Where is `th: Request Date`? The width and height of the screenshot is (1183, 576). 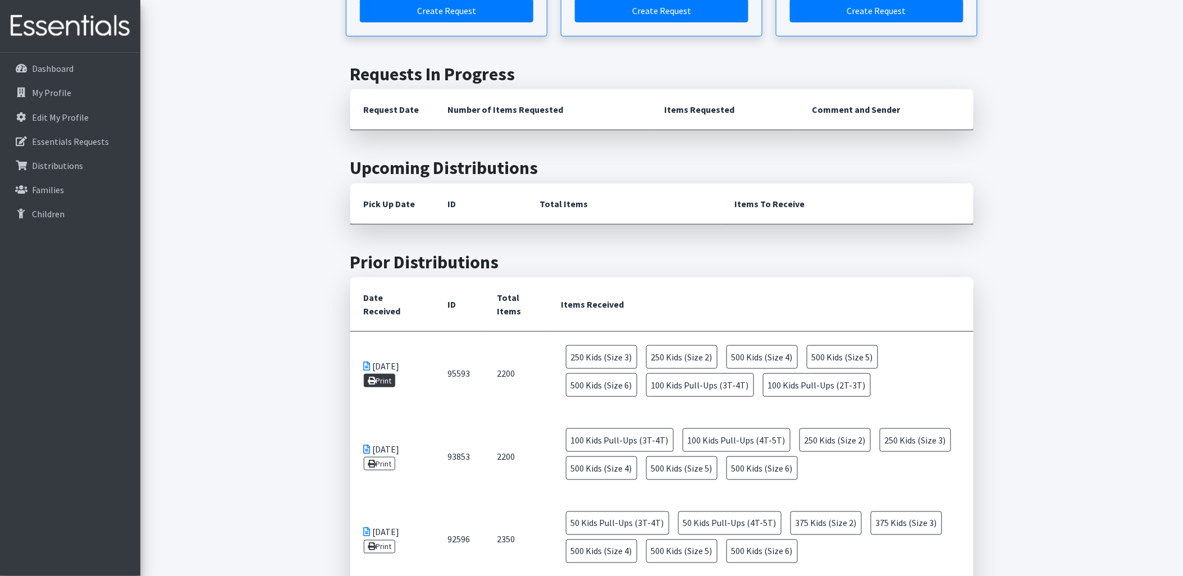 th: Request Date is located at coordinates (393, 110).